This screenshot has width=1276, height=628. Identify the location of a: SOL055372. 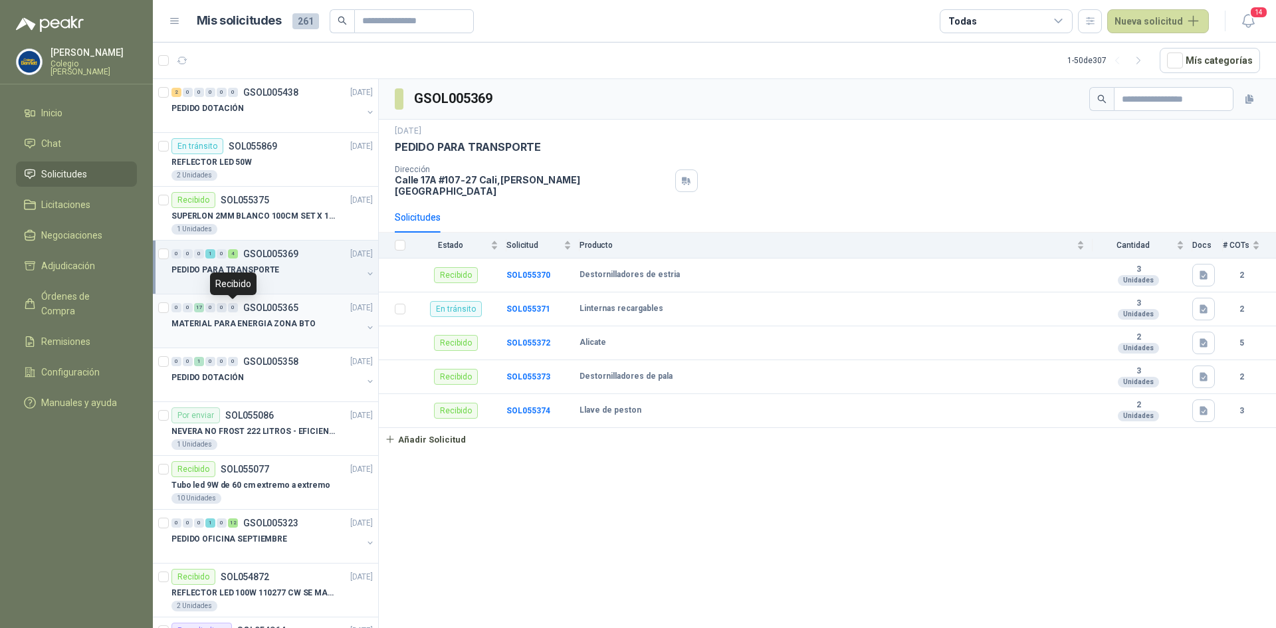
(528, 343).